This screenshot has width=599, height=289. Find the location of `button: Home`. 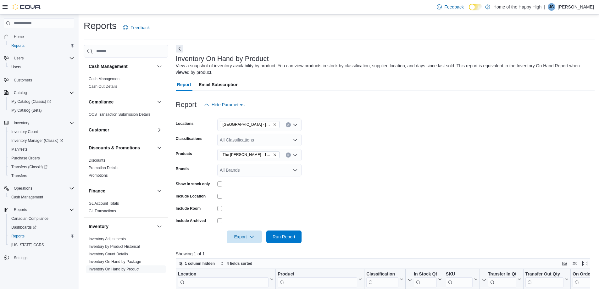

button: Home is located at coordinates (39, 36).